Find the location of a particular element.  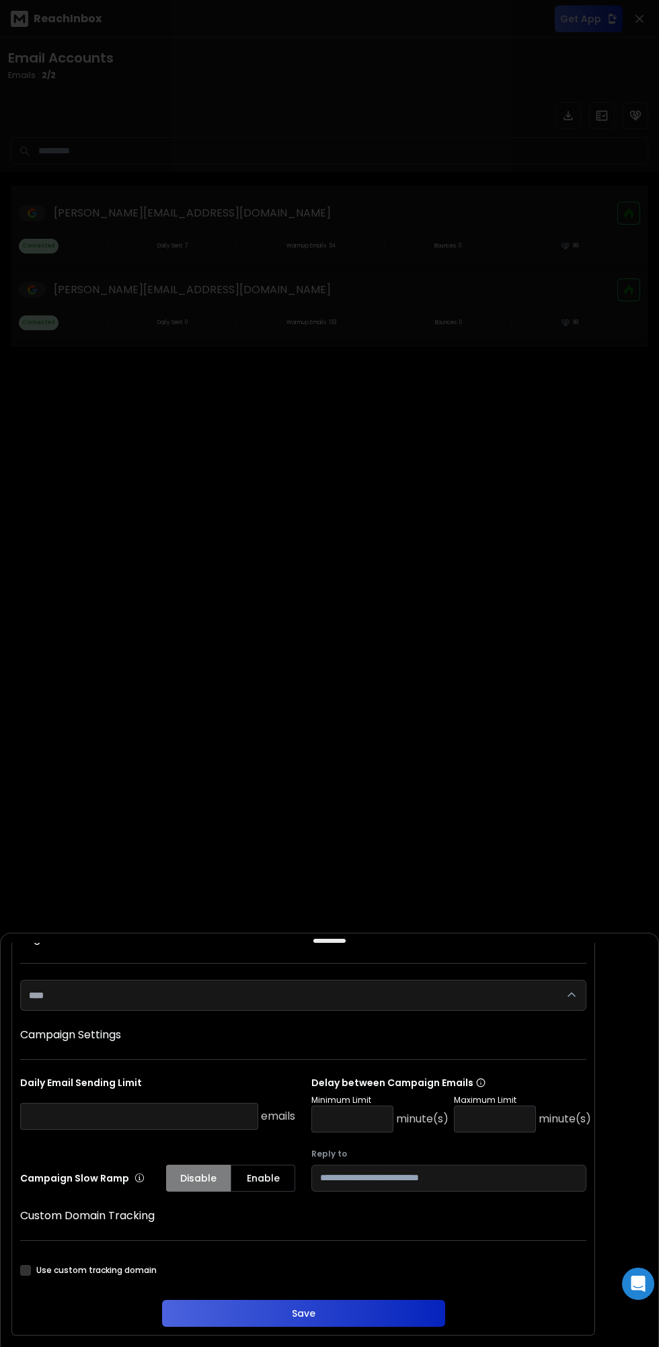

button: Disable is located at coordinates (198, 1178).